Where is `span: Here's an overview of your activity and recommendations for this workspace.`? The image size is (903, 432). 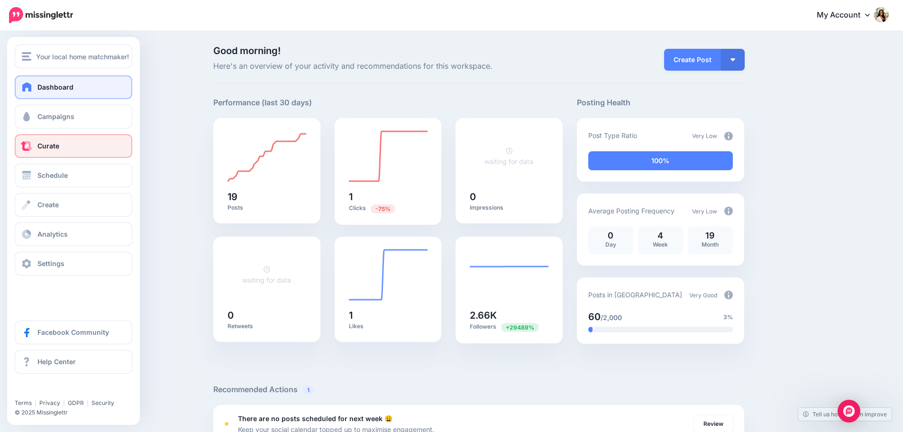
span: Here's an overview of your activity and recommendations for this workspace. is located at coordinates (388, 66).